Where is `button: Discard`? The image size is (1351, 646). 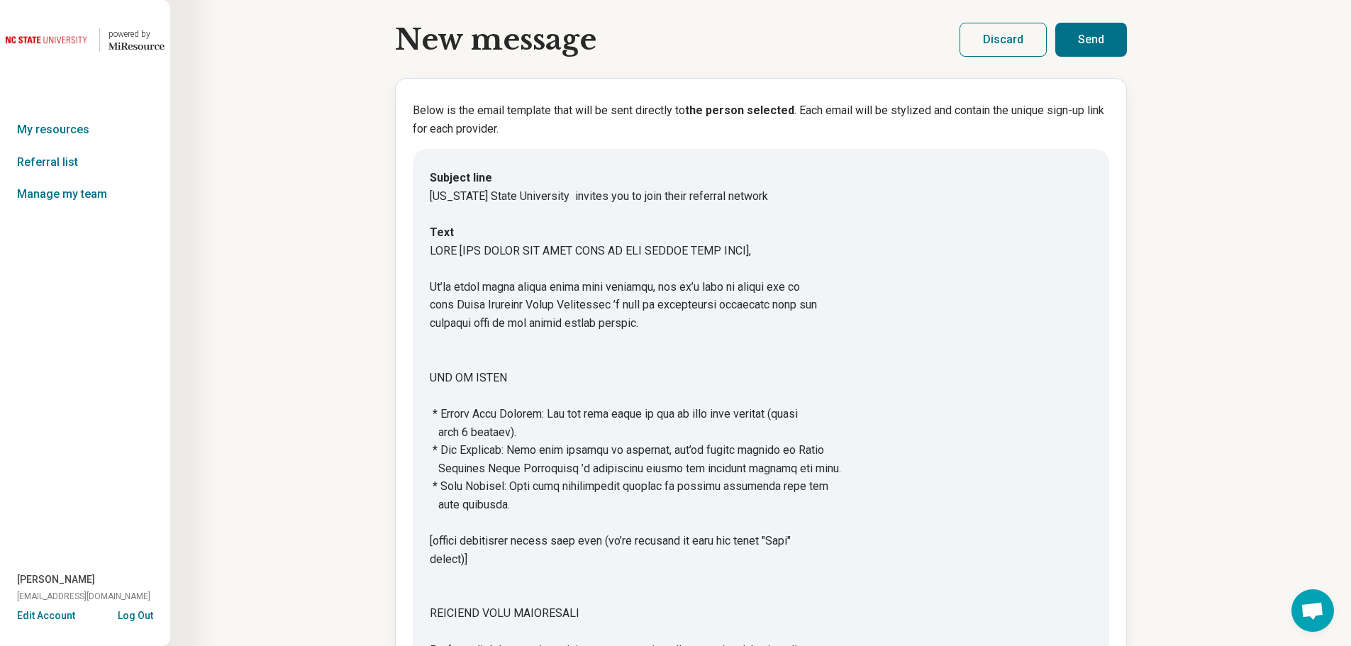
button: Discard is located at coordinates (1003, 40).